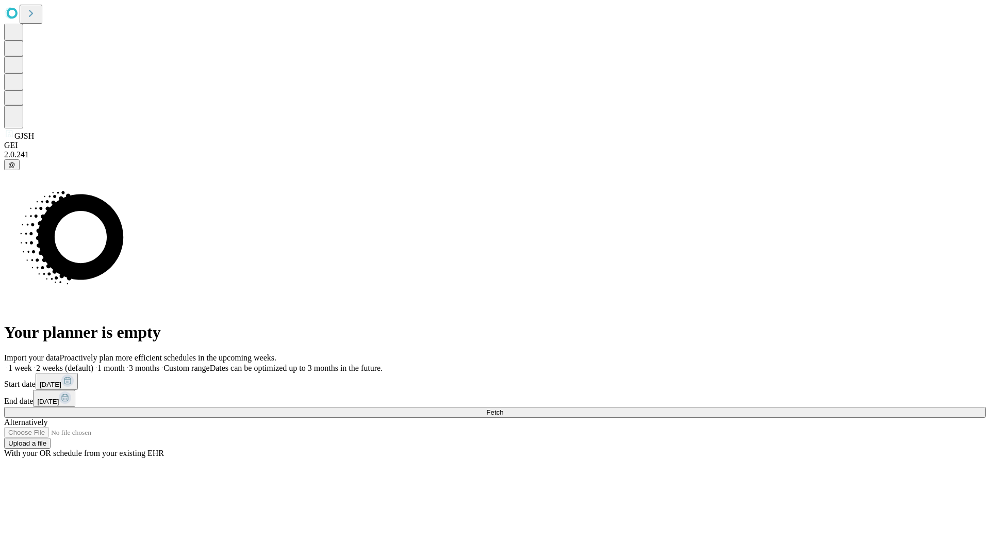  Describe the element at coordinates (111, 368) in the screenshot. I see `span: 1 month` at that location.